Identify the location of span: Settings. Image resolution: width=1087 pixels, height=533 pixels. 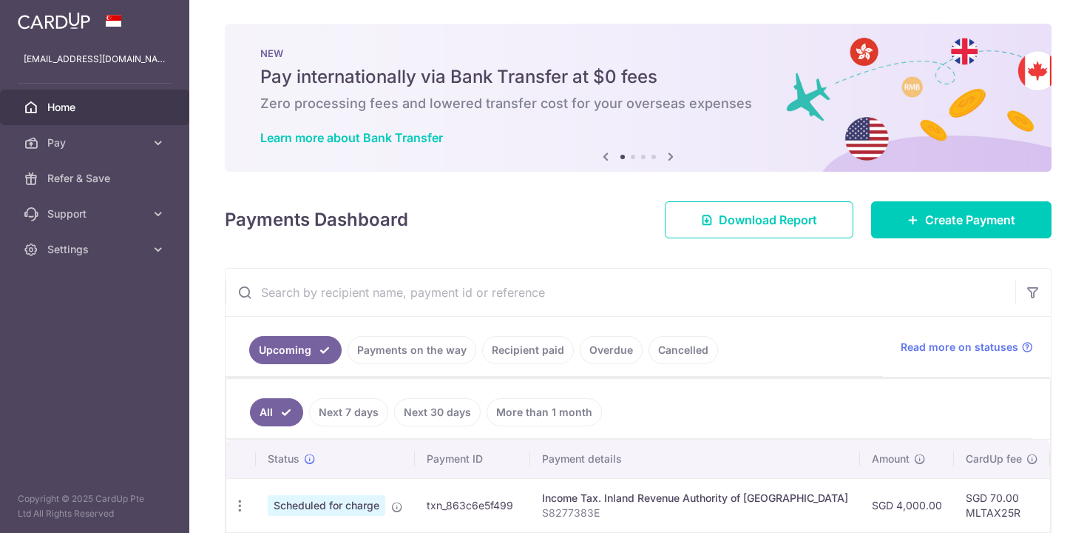
(96, 249).